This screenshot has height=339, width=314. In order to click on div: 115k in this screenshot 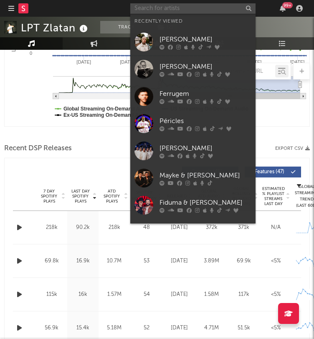, I will do `click(51, 294)`.